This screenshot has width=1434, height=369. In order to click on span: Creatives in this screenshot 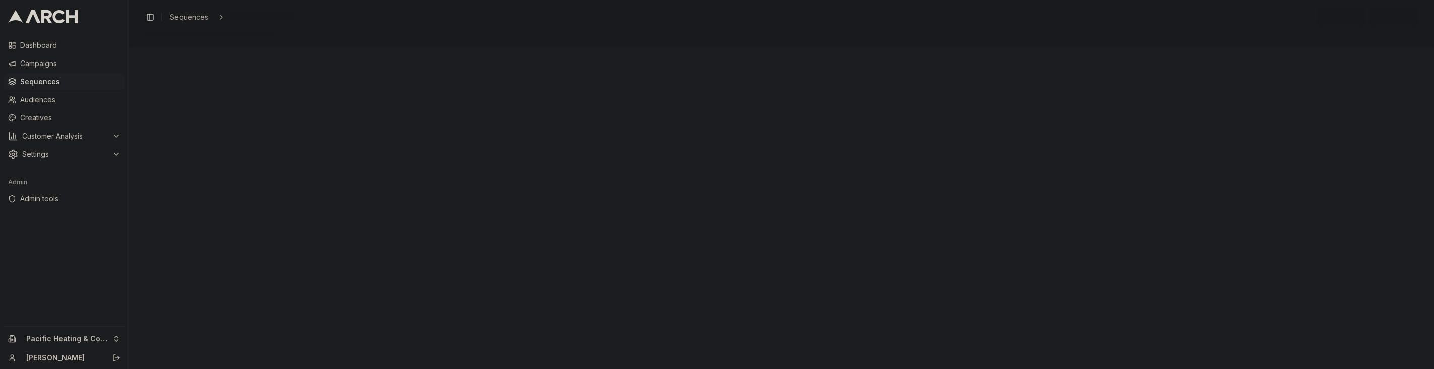, I will do `click(70, 118)`.